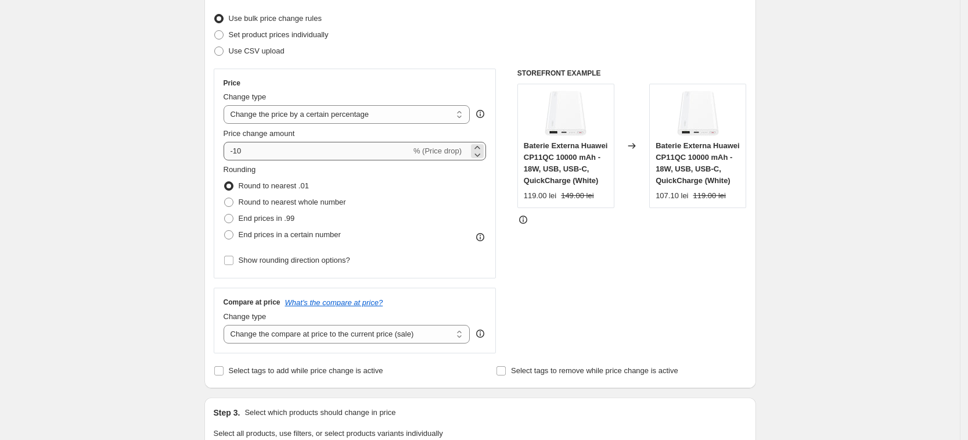  I want to click on h3: Compare at price, so click(252, 302).